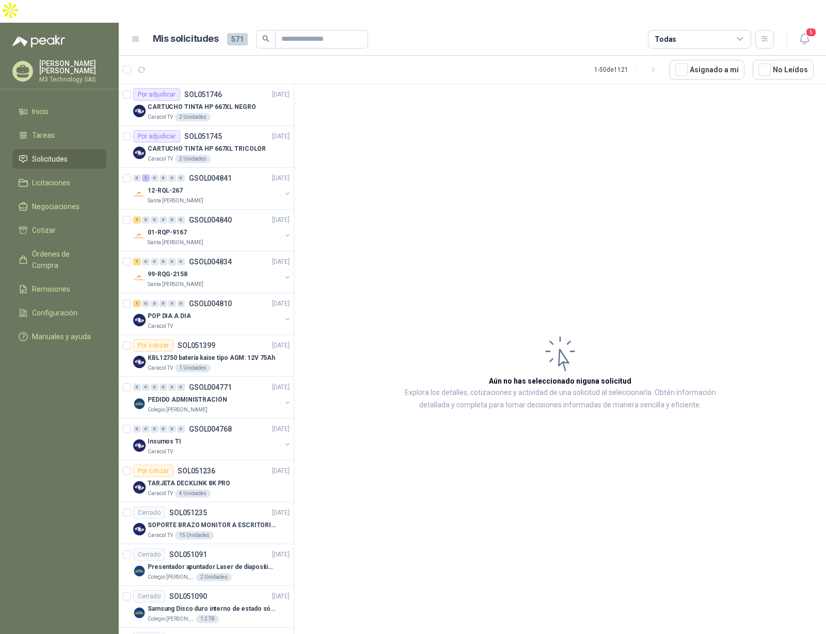  I want to click on p: SOL051235, so click(188, 513).